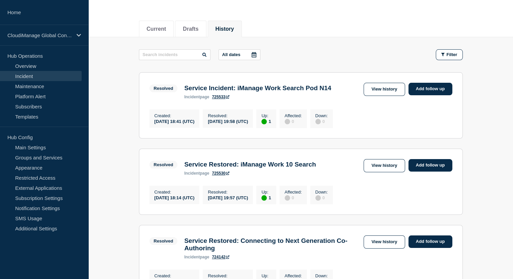  I want to click on input: Search incidents, so click(175, 55).